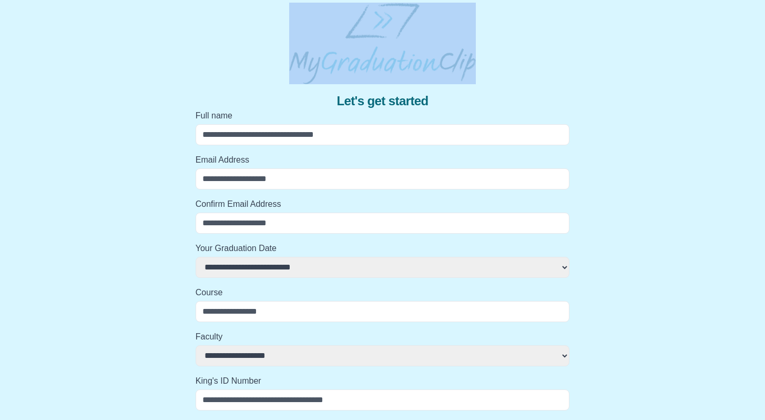 The width and height of the screenshot is (765, 420). I want to click on label: Confirm Email Address, so click(383, 204).